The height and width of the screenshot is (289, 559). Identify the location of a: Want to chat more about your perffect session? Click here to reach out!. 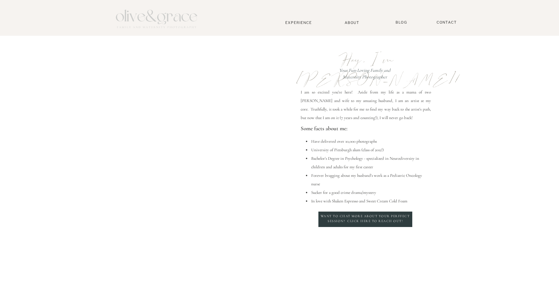
(365, 220).